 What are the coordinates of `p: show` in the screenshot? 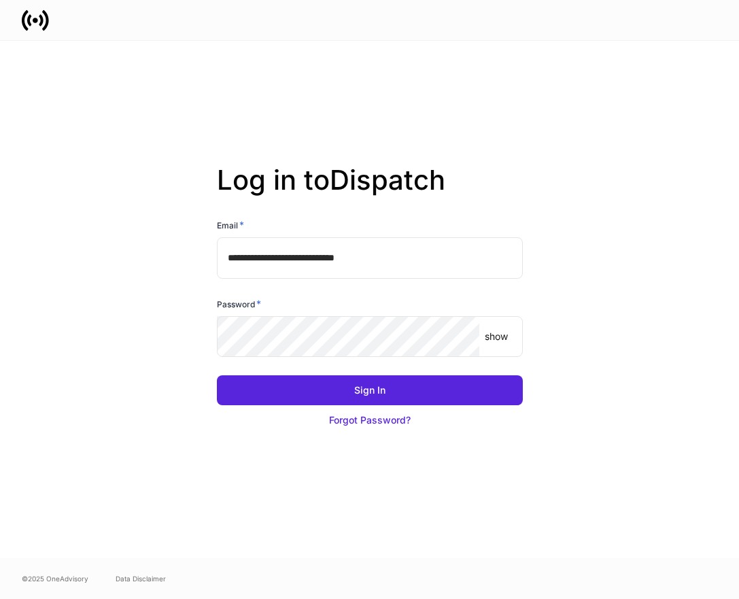 It's located at (496, 337).